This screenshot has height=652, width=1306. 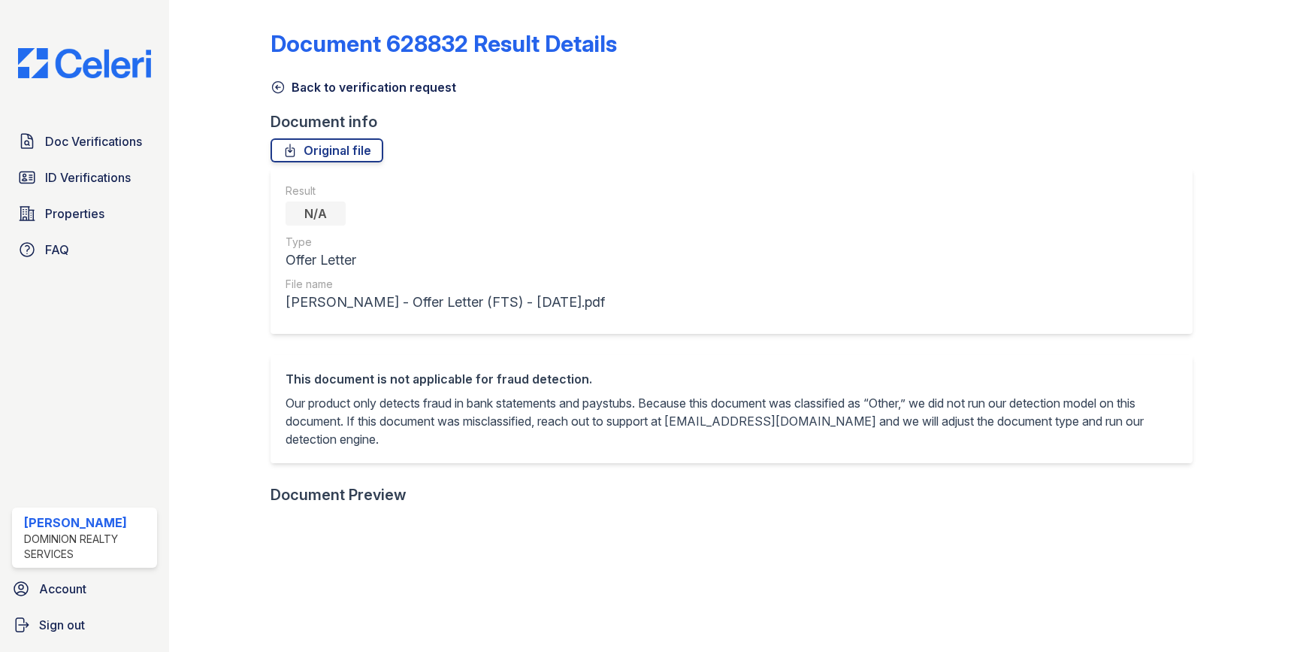 What do you see at coordinates (62, 589) in the screenshot?
I see `span: Account` at bounding box center [62, 589].